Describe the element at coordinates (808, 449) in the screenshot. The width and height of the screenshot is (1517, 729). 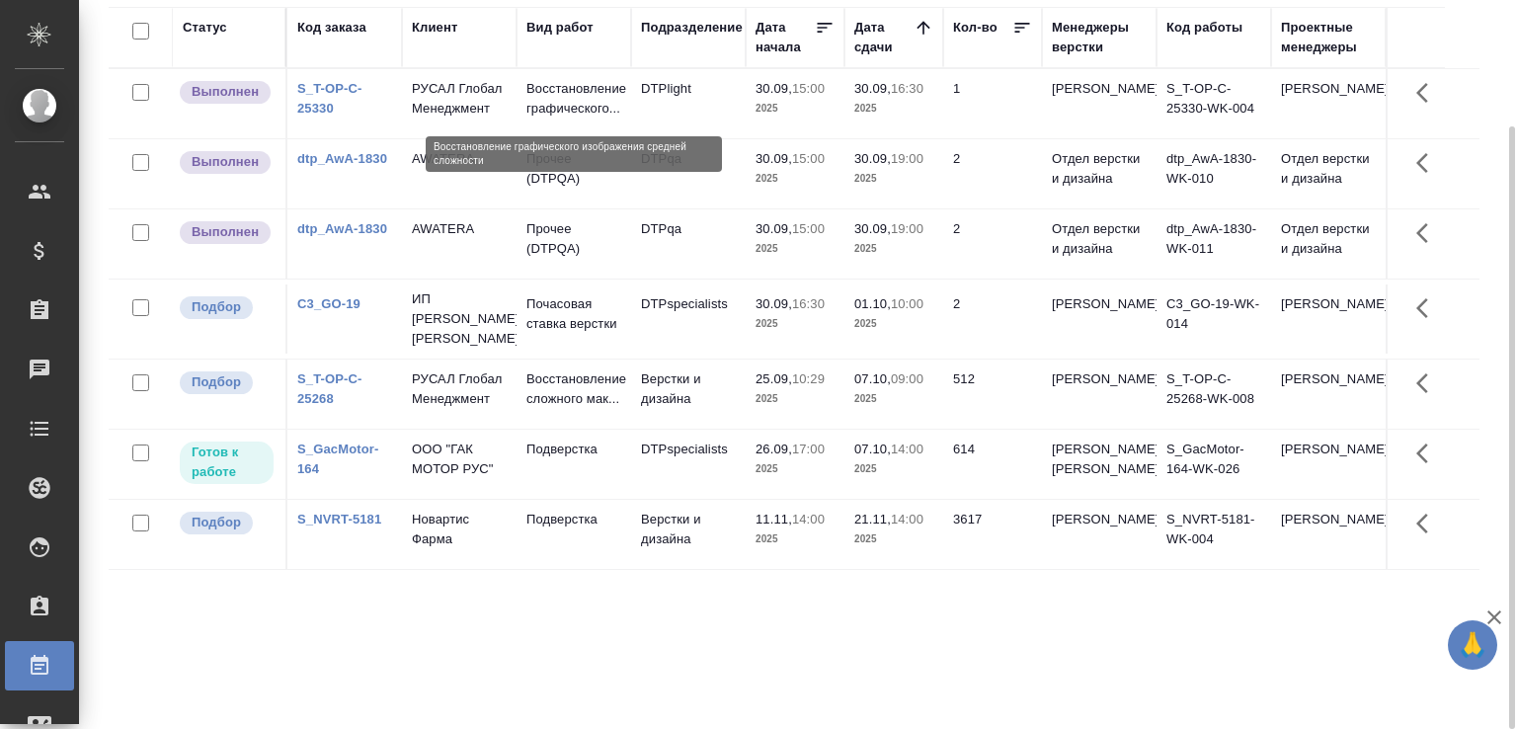
I see `p: 17:00` at that location.